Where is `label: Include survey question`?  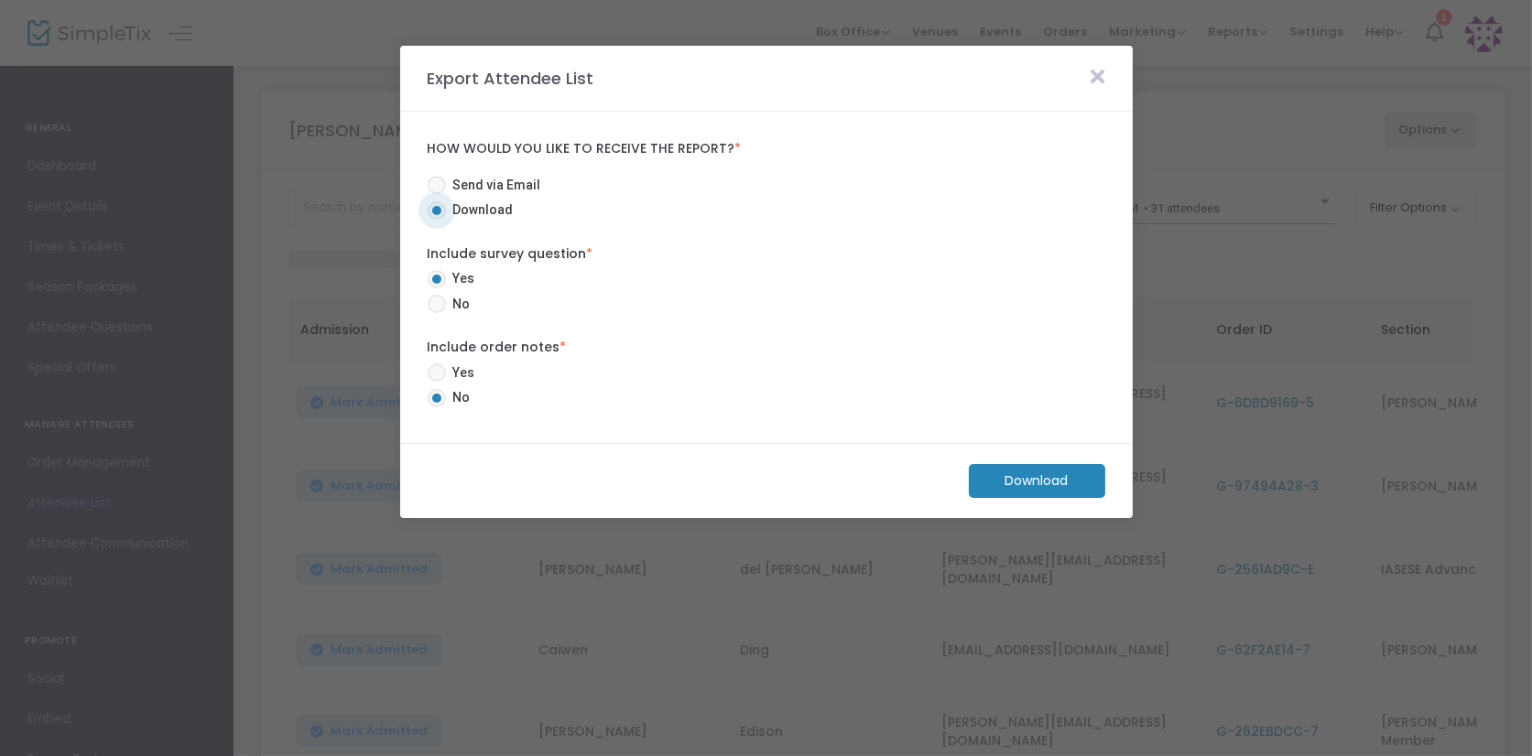
label: Include survey question is located at coordinates (766, 254).